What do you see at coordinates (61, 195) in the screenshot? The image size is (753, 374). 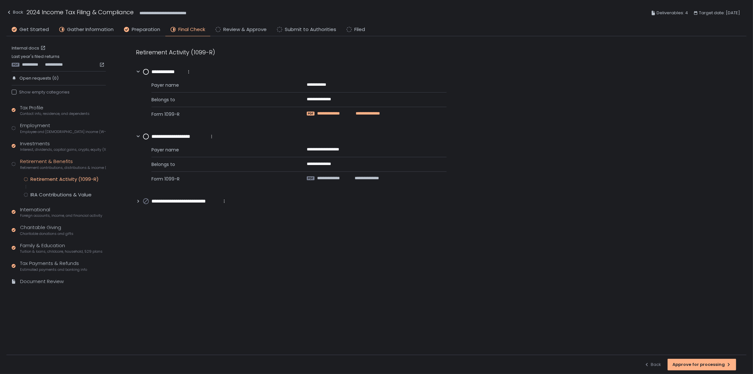 I see `div: IRA Contributions & Value` at bounding box center [61, 195].